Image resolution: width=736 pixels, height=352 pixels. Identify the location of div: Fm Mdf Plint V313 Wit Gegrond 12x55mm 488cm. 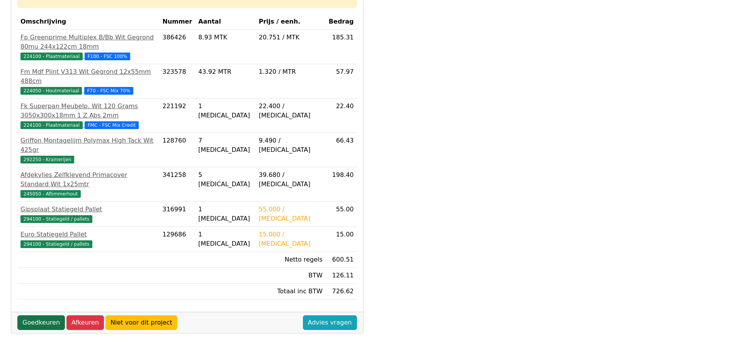
(88, 77).